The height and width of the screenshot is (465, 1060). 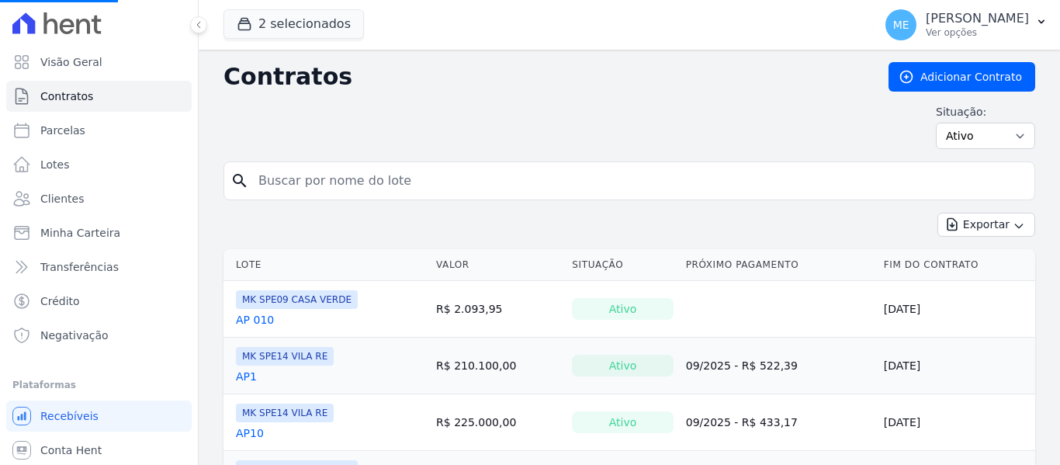 What do you see at coordinates (742, 365) in the screenshot?
I see `a: 09/2025 - R$ 522,39` at bounding box center [742, 365].